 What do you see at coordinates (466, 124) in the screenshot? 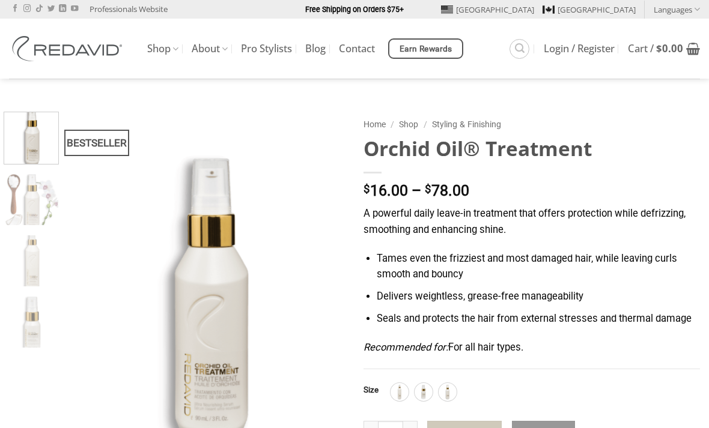
I see `a: Styling & Finishing` at bounding box center [466, 124].